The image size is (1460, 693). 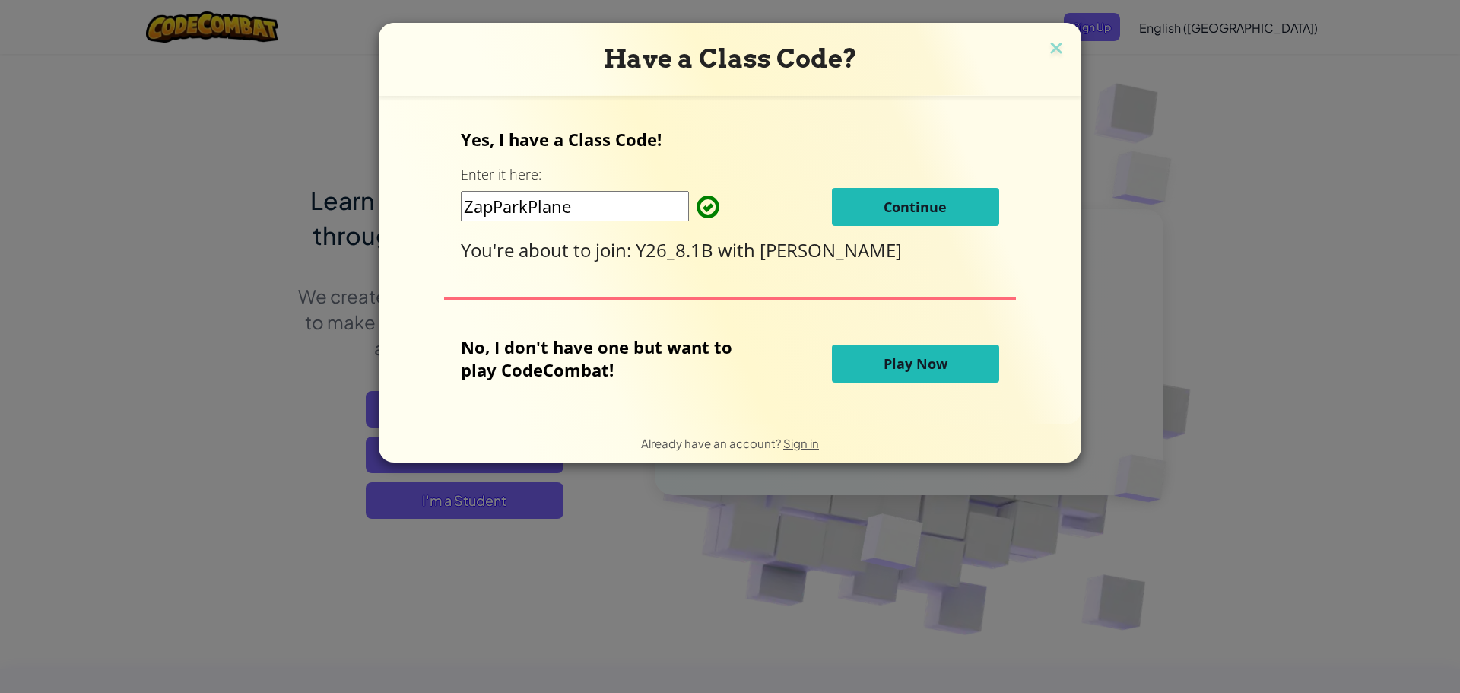 What do you see at coordinates (915, 207) in the screenshot?
I see `button: Continue` at bounding box center [915, 207].